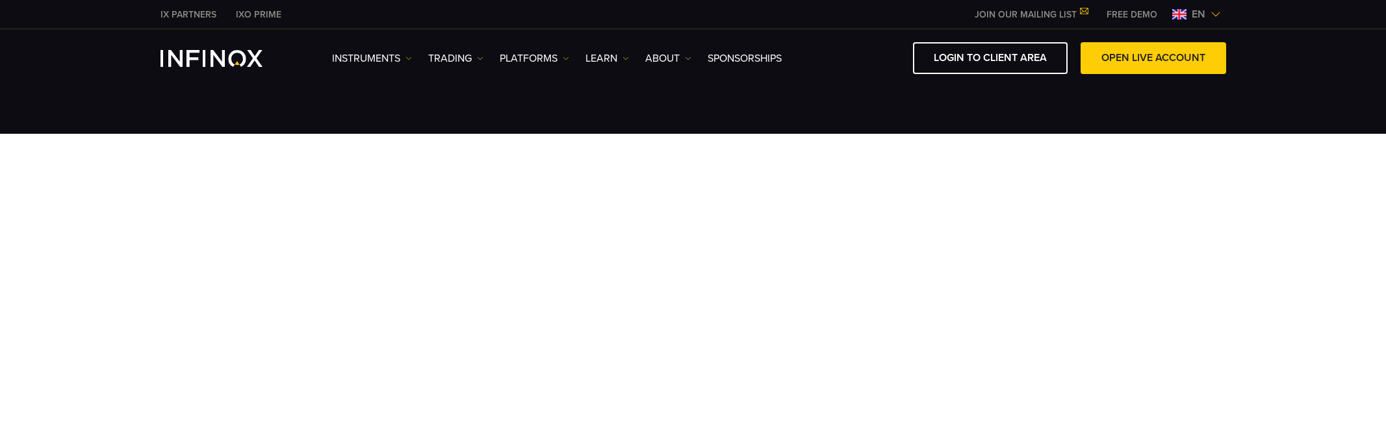  I want to click on a: INFINOX MENU, so click(1132, 14).